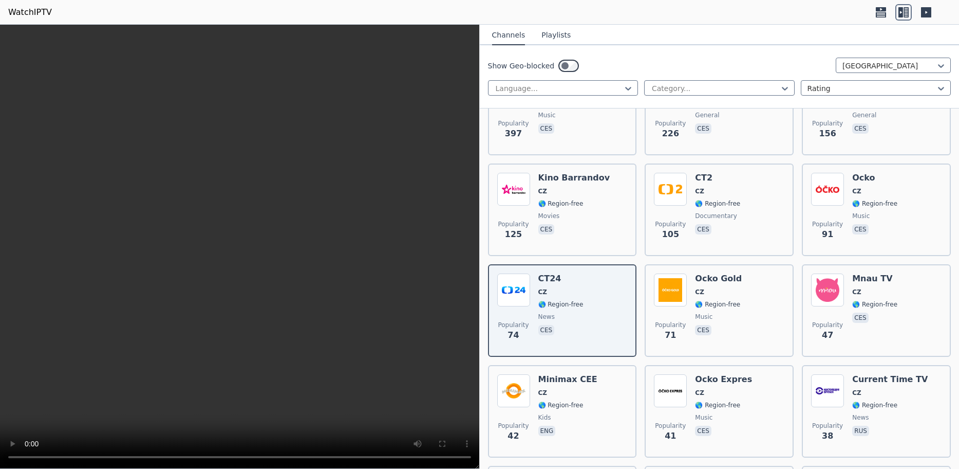  I want to click on p: eng, so click(547, 431).